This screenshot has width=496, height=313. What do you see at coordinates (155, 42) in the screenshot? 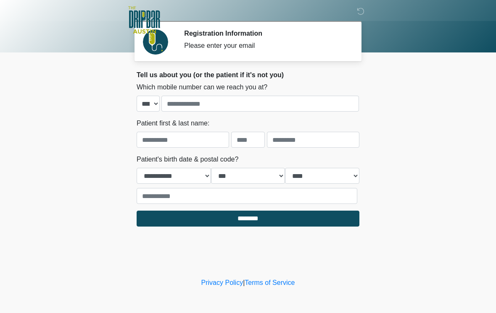
I see `img: Agent Avatar` at bounding box center [155, 42].